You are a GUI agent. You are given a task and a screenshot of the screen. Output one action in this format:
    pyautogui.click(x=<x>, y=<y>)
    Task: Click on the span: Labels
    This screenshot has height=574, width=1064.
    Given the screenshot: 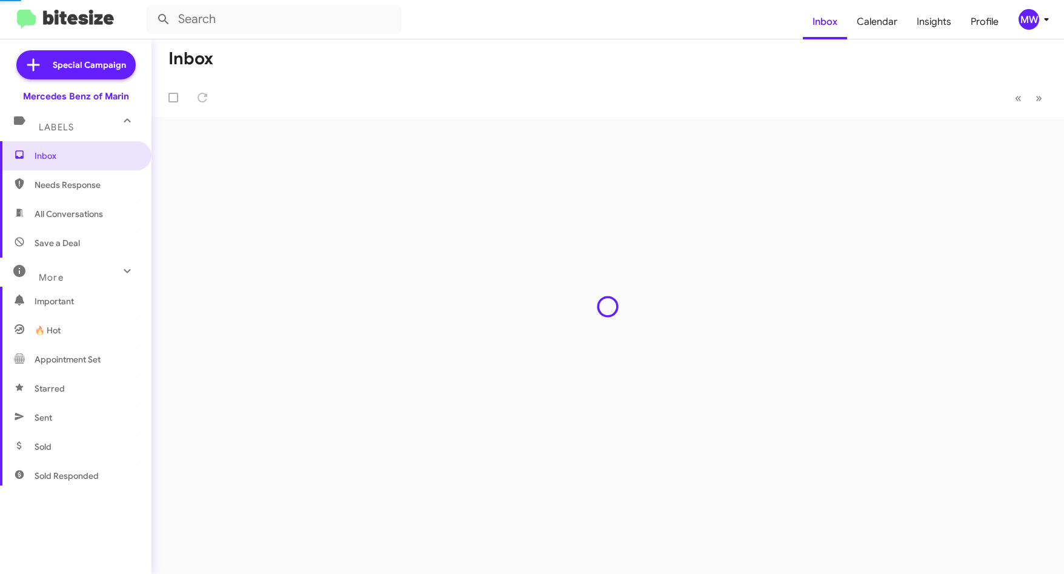 What is the action you would take?
    pyautogui.click(x=56, y=127)
    